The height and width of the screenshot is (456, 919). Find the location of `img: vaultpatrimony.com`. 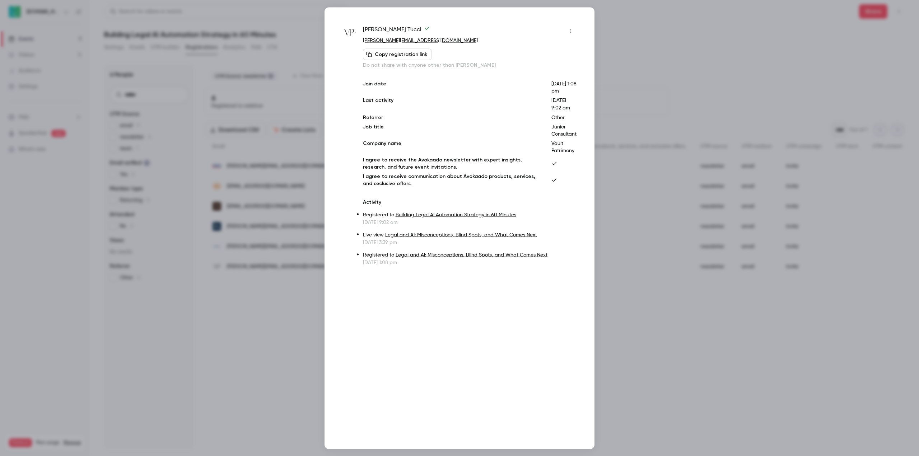

img: vaultpatrimony.com is located at coordinates (349, 32).